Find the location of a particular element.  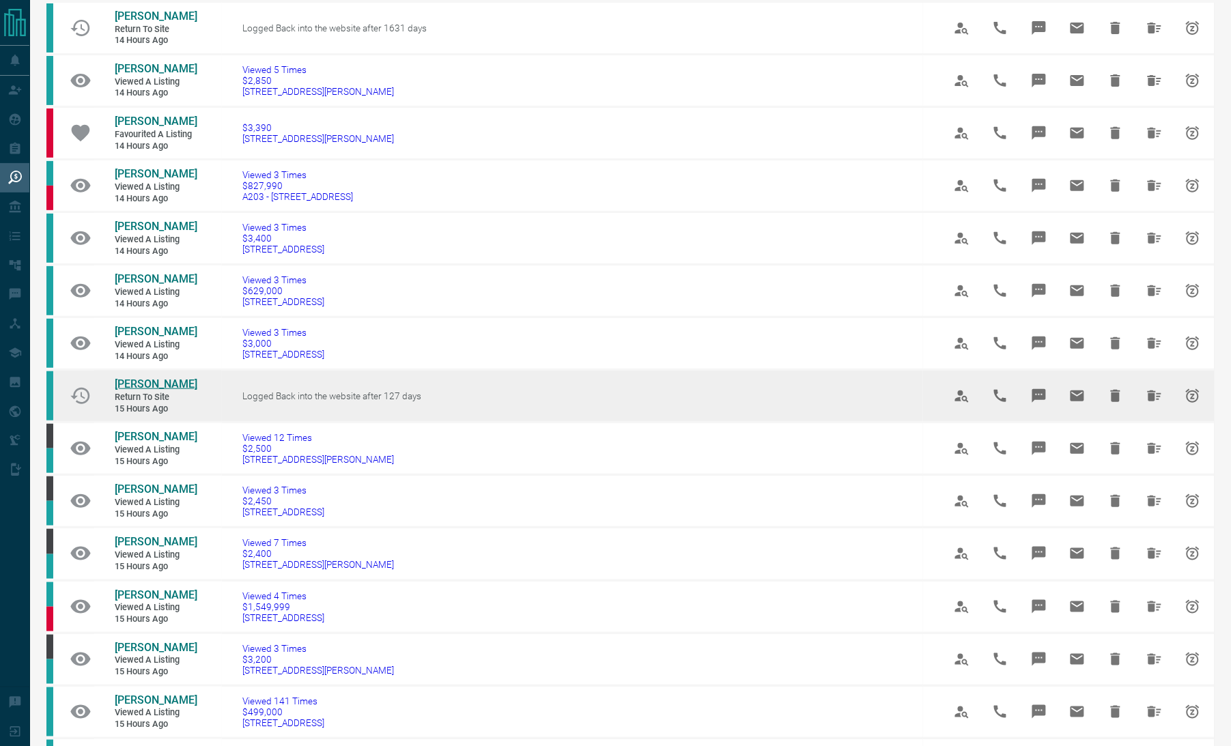

span: $3,400 is located at coordinates (283, 238).